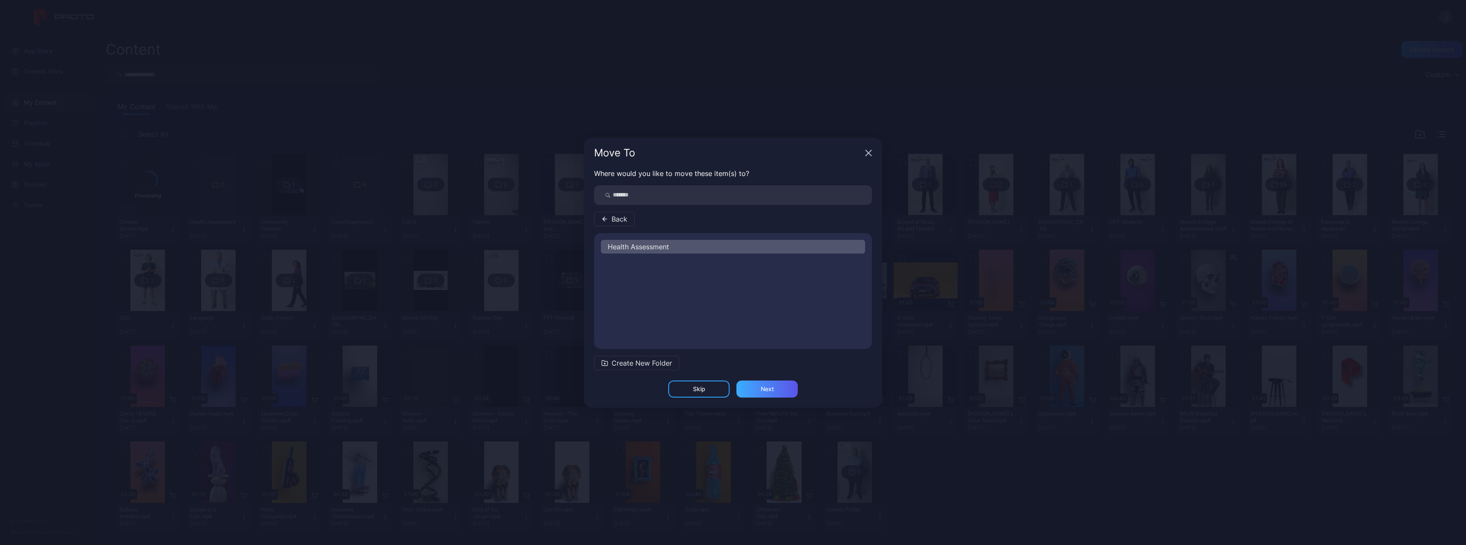 The image size is (1466, 545). I want to click on button: Back, so click(614, 219).